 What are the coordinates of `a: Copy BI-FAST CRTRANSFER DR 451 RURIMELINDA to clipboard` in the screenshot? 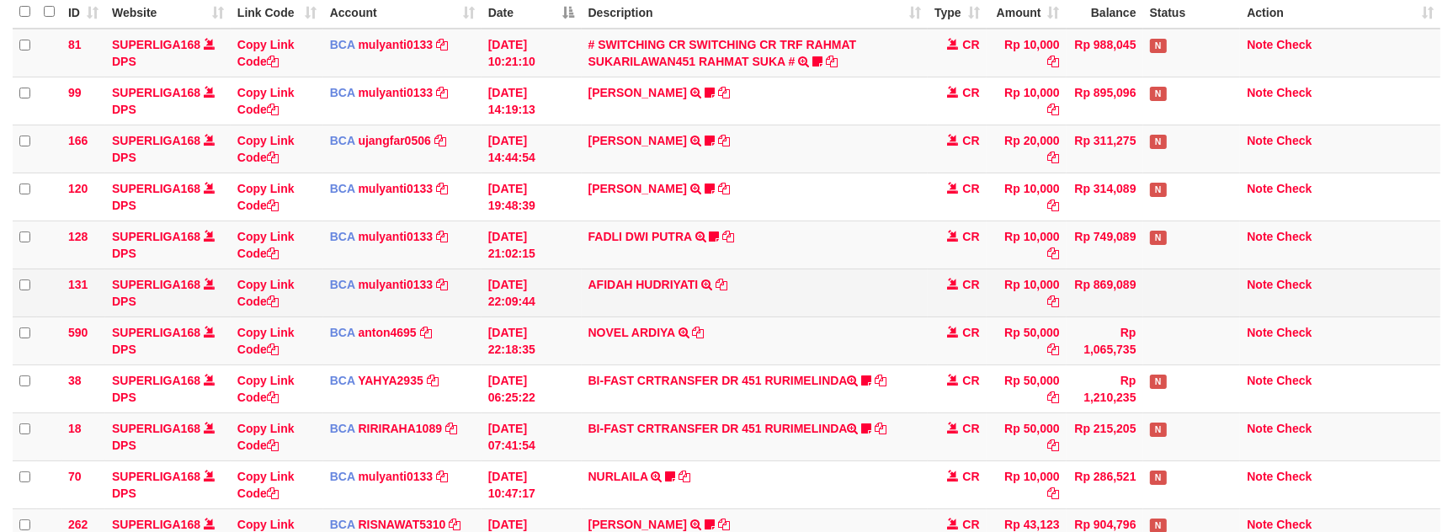 It's located at (880, 428).